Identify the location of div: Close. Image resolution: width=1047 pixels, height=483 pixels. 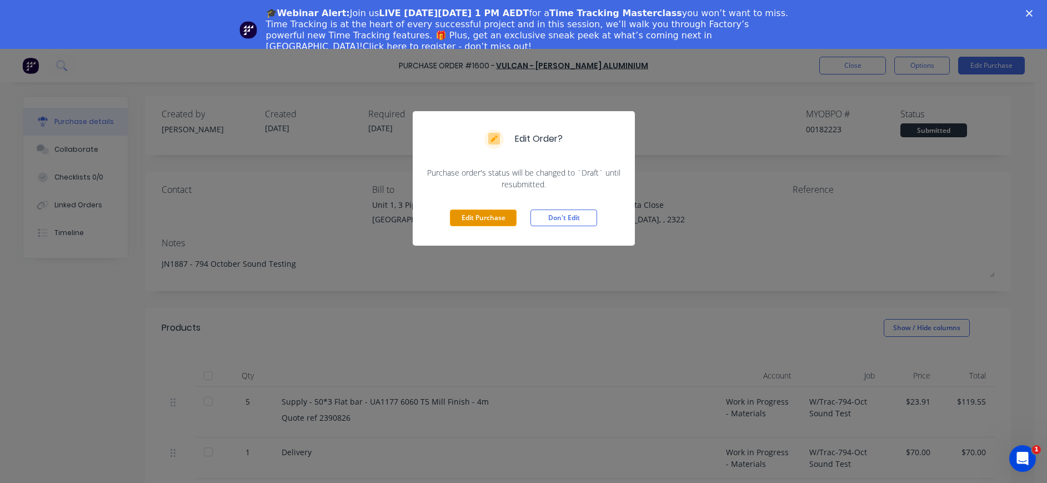
(1031, 13).